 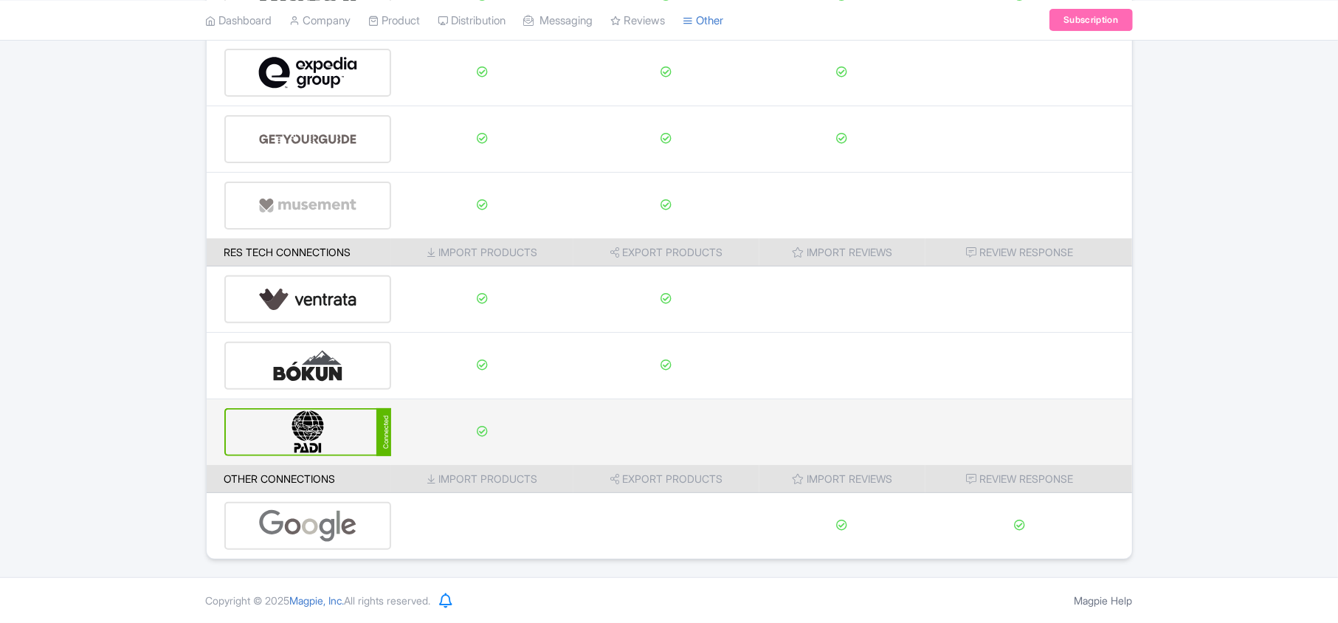 I want to click on img: padi-d8839556b6cfbd2c30d3e47ef5cc6c4e.svg, so click(x=308, y=432).